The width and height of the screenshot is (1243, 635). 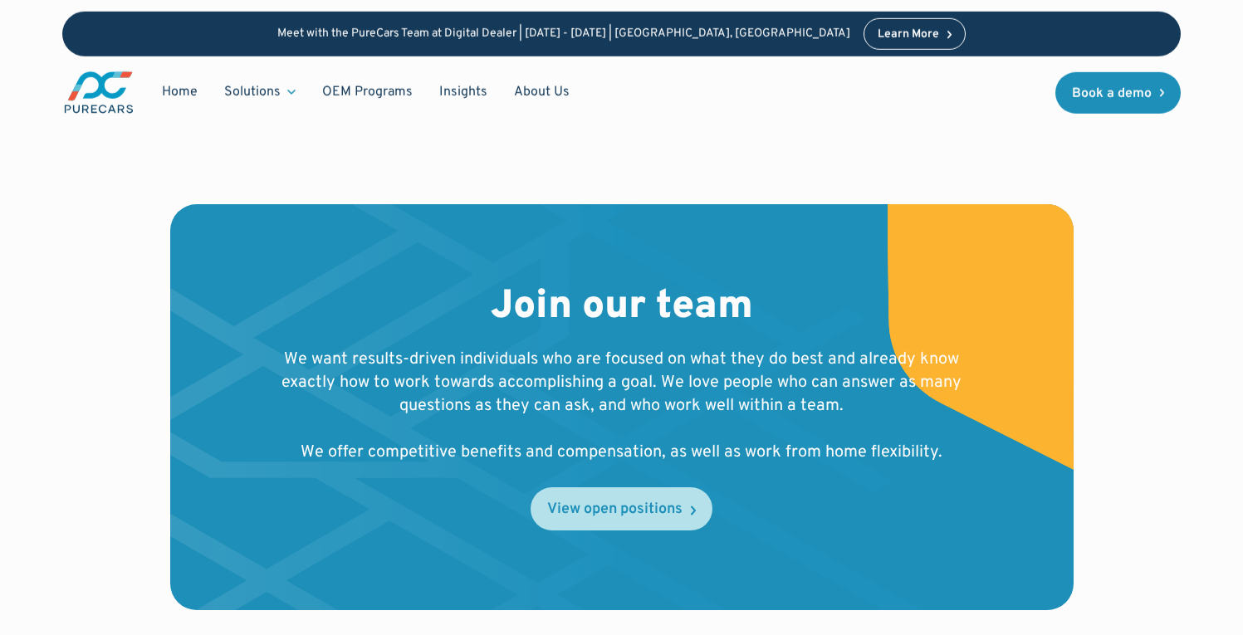 What do you see at coordinates (1112, 93) in the screenshot?
I see `div: Book a demo` at bounding box center [1112, 93].